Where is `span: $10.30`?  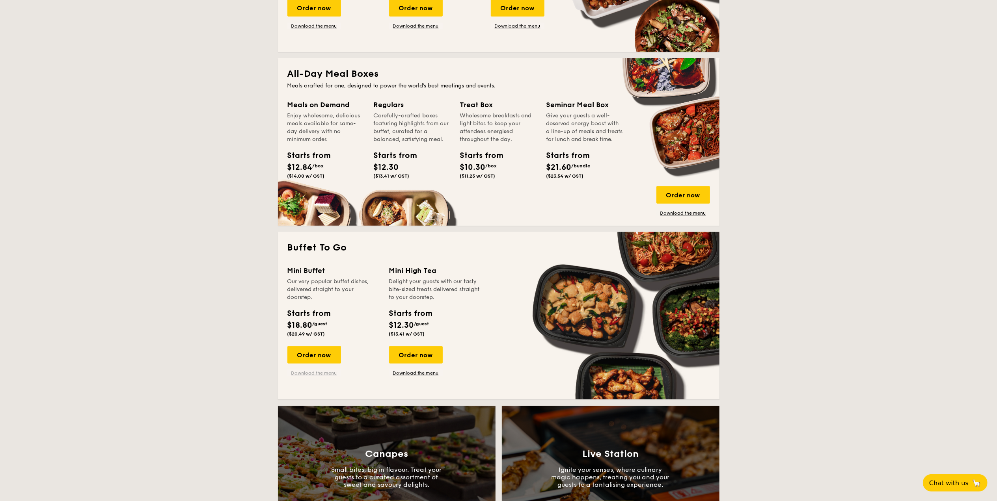 span: $10.30 is located at coordinates (473, 168).